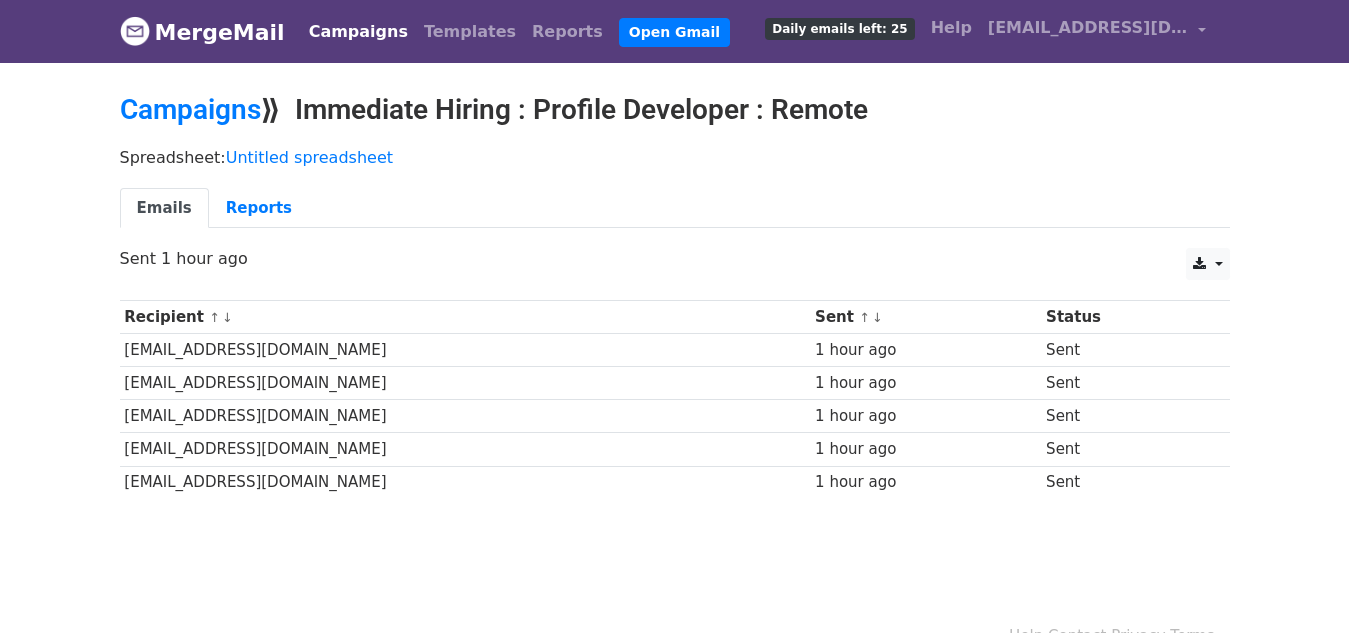  I want to click on th: Recipient, so click(465, 317).